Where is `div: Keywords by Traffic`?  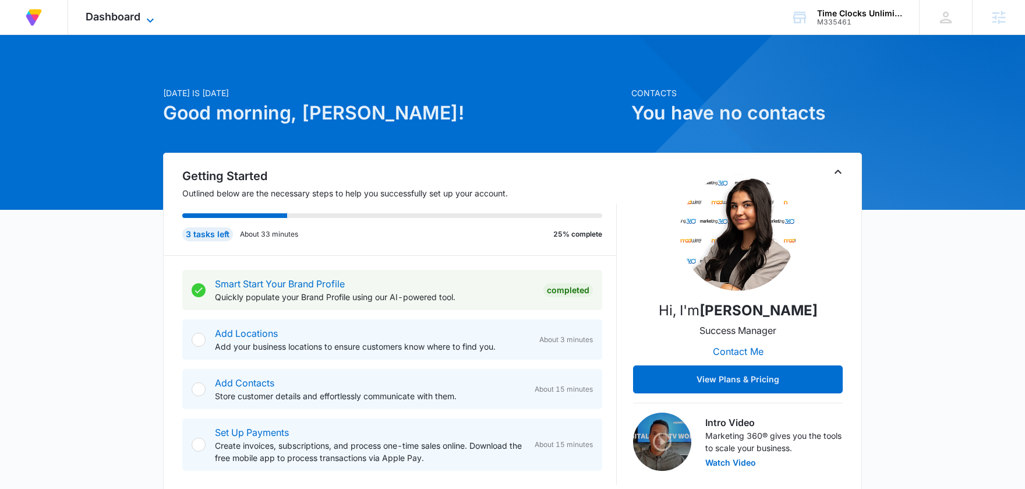
div: Keywords by Traffic is located at coordinates (163, 72).